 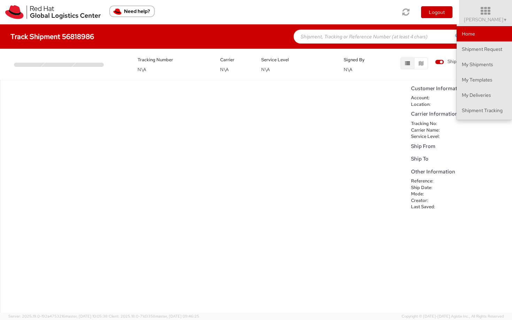 I want to click on button: Logout, so click(x=437, y=12).